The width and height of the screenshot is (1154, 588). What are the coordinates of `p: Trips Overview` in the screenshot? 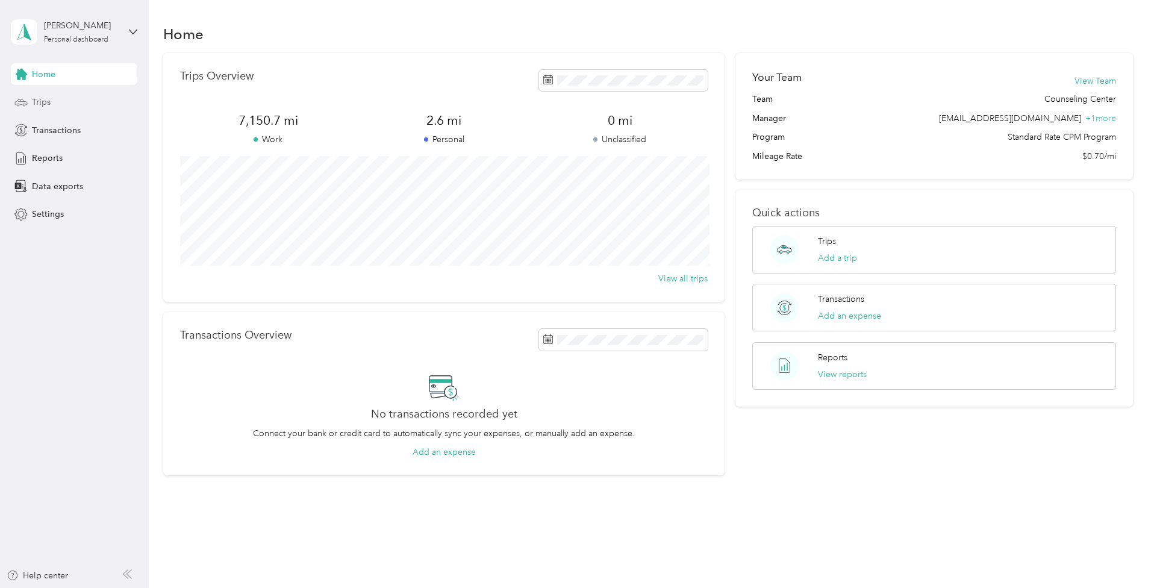 It's located at (217, 76).